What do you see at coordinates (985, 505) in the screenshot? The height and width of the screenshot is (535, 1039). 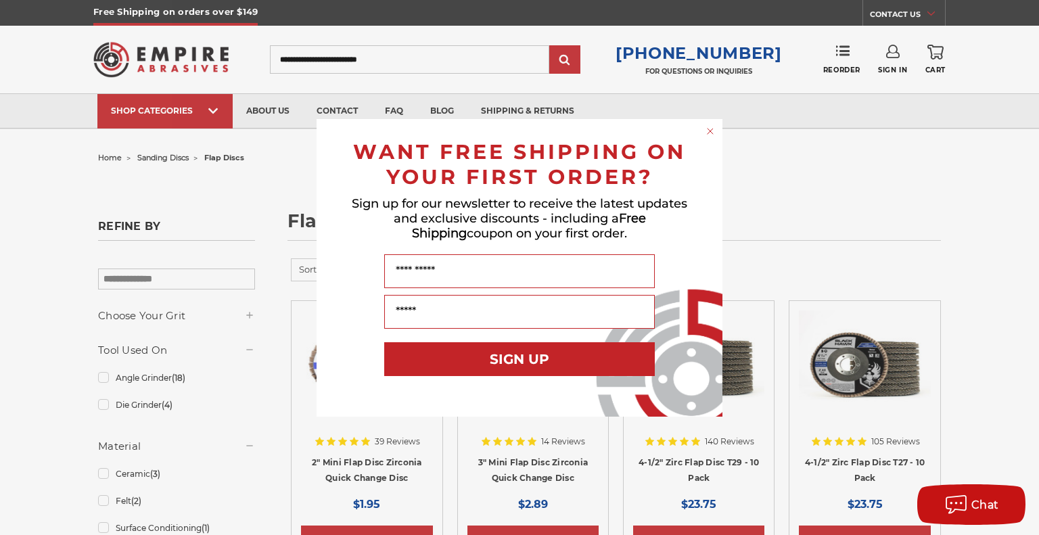 I see `span: Chat` at bounding box center [985, 505].